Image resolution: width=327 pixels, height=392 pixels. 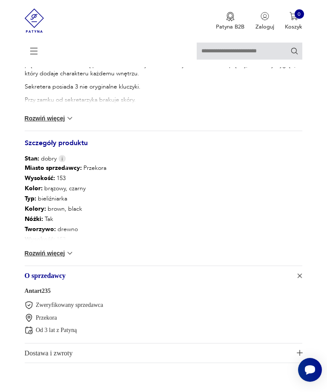 What do you see at coordinates (230, 21) in the screenshot?
I see `button: Patyna B2B` at bounding box center [230, 21].